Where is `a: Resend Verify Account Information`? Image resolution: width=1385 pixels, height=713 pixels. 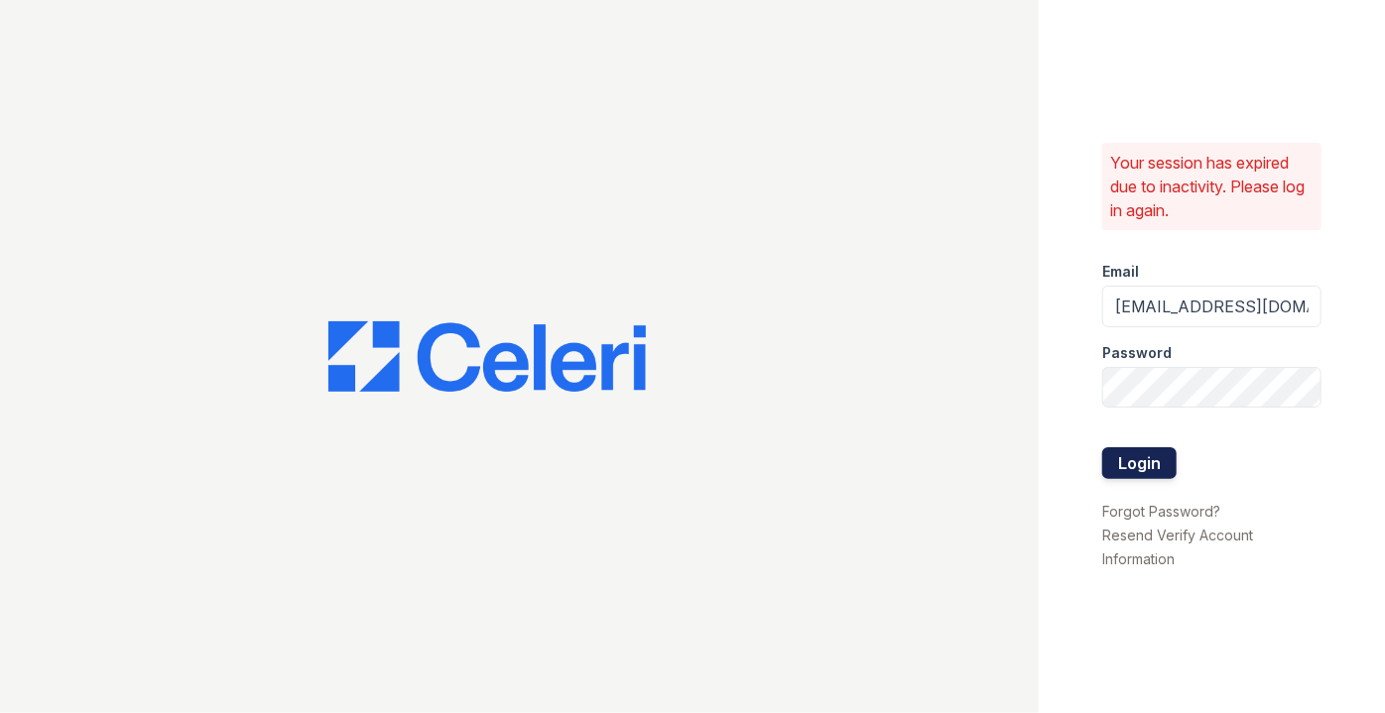
a: Resend Verify Account Information is located at coordinates (1177, 547).